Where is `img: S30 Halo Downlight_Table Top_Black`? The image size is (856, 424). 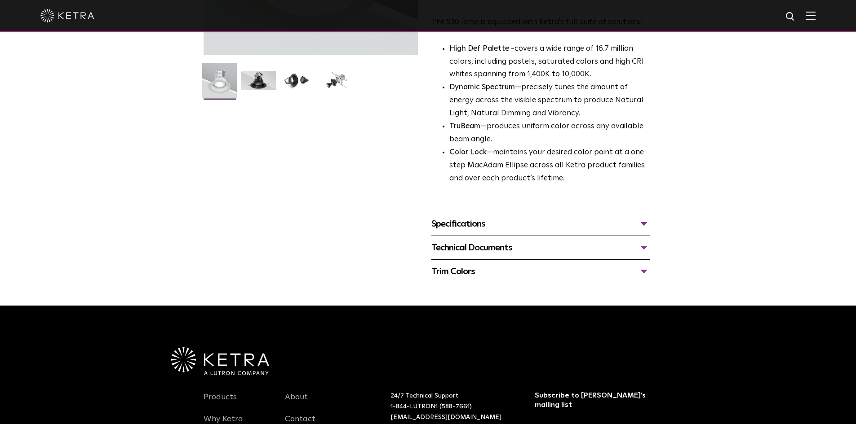
img: S30 Halo Downlight_Table Top_Black is located at coordinates (297, 84).